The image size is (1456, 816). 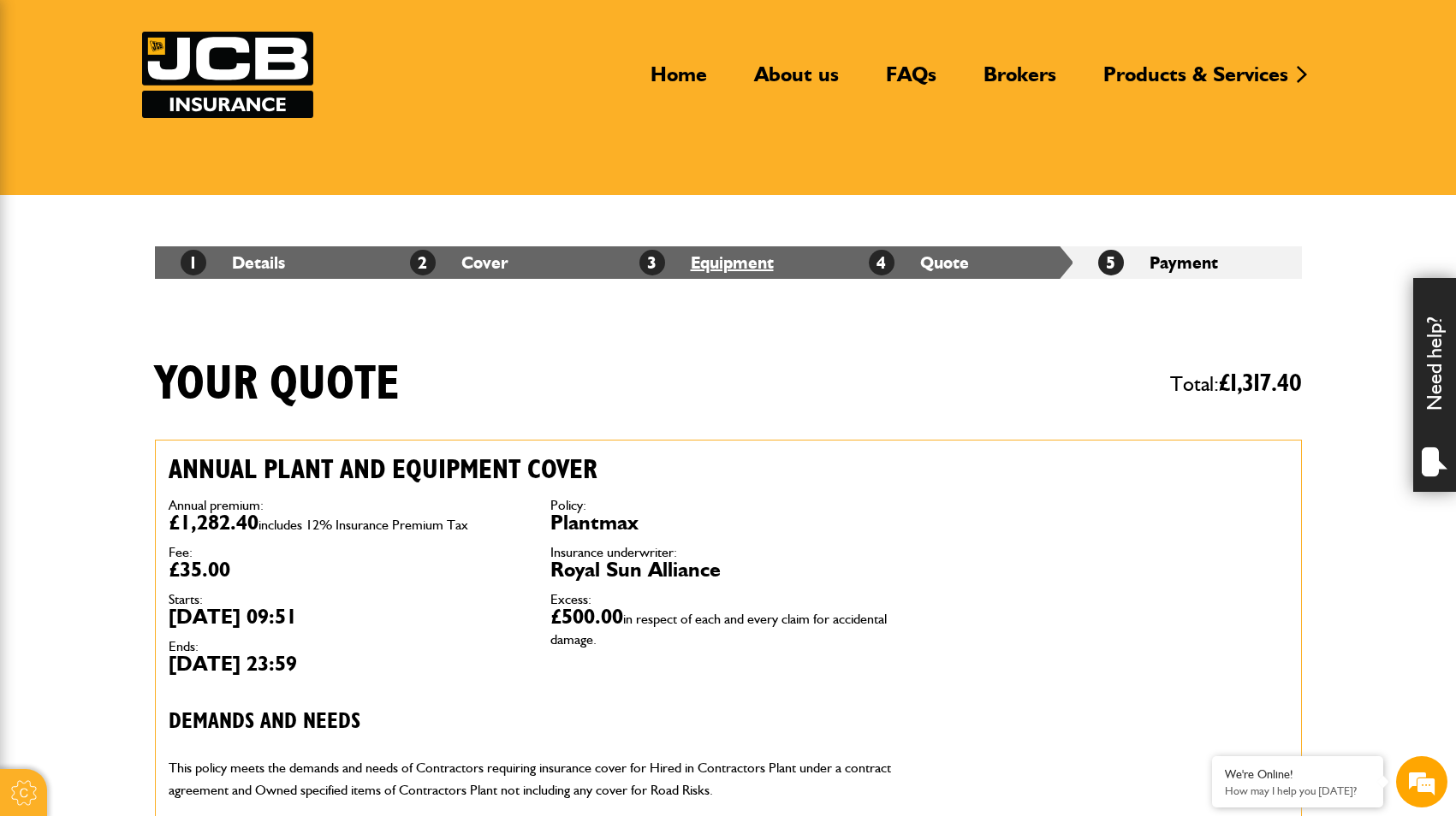 I want to click on li: Payment, so click(x=1188, y=262).